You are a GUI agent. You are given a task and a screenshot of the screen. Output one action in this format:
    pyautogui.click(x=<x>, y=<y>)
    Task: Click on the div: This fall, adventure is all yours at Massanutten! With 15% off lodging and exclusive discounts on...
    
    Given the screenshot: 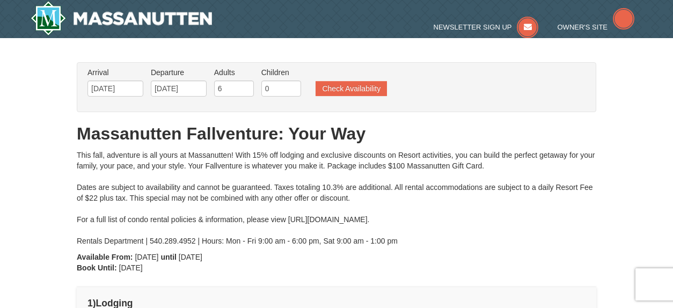 What is the action you would take?
    pyautogui.click(x=337, y=198)
    